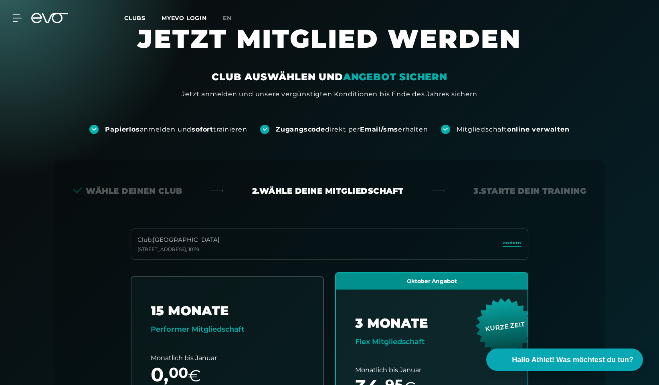 The width and height of the screenshot is (659, 385). Describe the element at coordinates (379, 129) in the screenshot. I see `strong: Email/sms` at that location.